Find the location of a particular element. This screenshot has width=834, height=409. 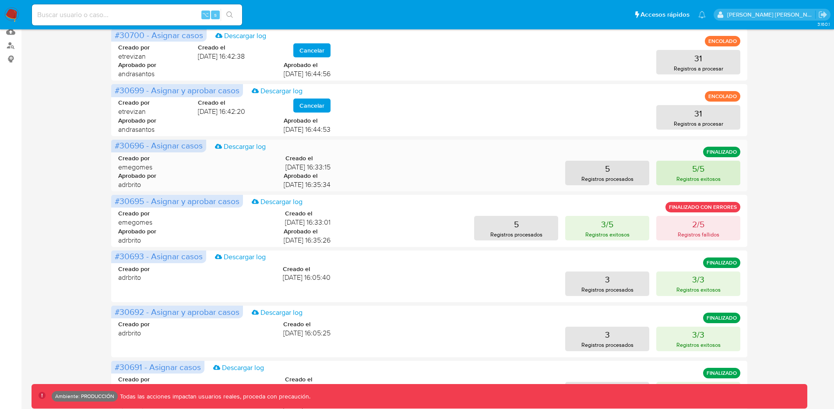

a: Notificaciones is located at coordinates (702, 14).